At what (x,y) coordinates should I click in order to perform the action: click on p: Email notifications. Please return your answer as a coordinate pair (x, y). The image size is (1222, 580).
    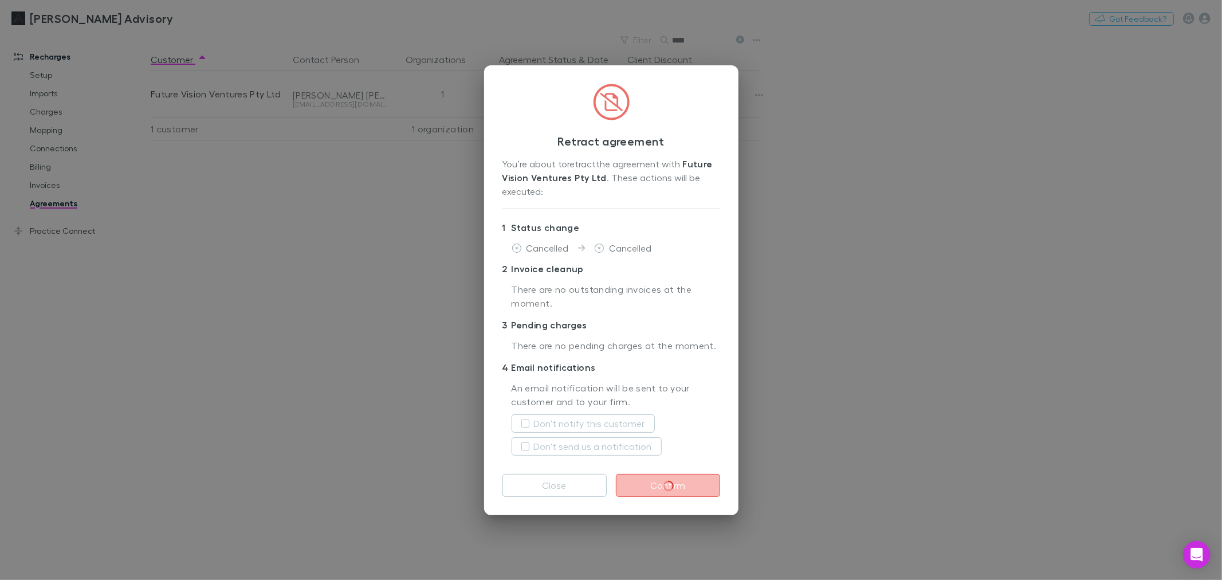
    Looking at the image, I should click on (611, 367).